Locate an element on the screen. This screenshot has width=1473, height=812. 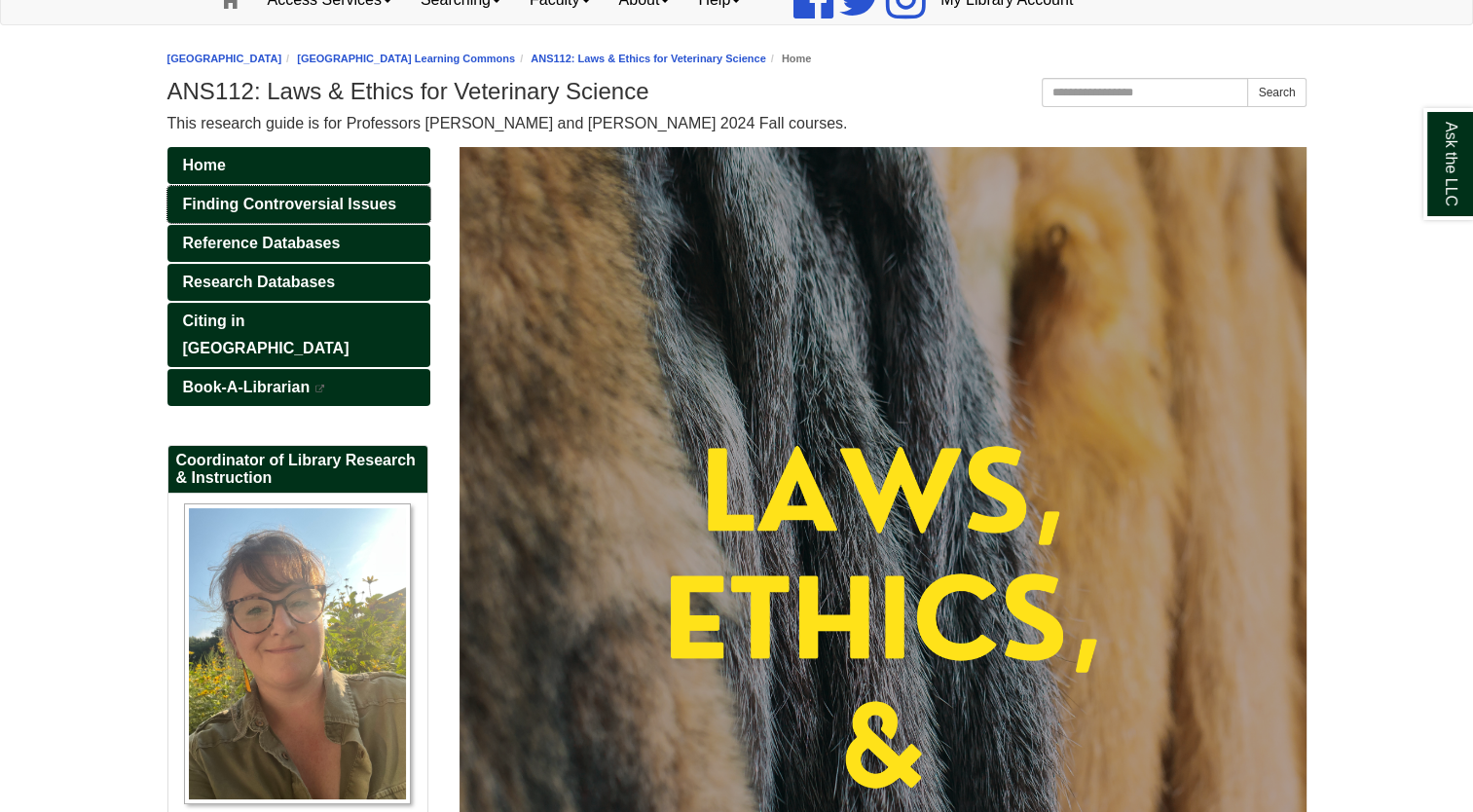
img: Profile Photo is located at coordinates (298, 654).